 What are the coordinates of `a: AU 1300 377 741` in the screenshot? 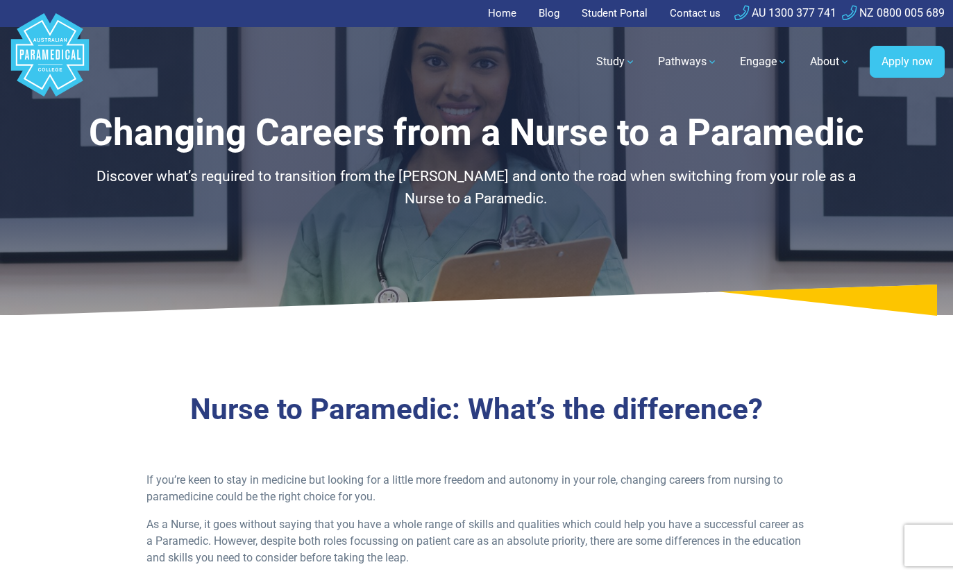 It's located at (785, 12).